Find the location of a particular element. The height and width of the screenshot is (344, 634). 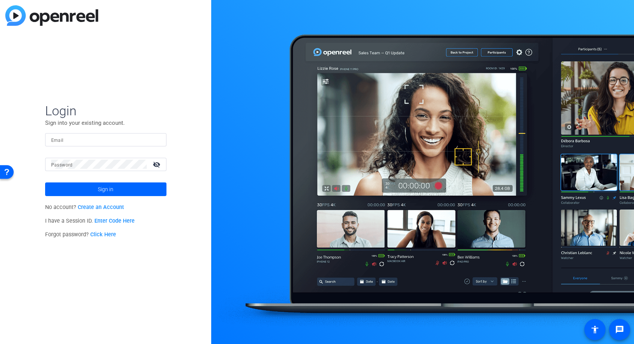

mat-label: Password is located at coordinates (62, 165).